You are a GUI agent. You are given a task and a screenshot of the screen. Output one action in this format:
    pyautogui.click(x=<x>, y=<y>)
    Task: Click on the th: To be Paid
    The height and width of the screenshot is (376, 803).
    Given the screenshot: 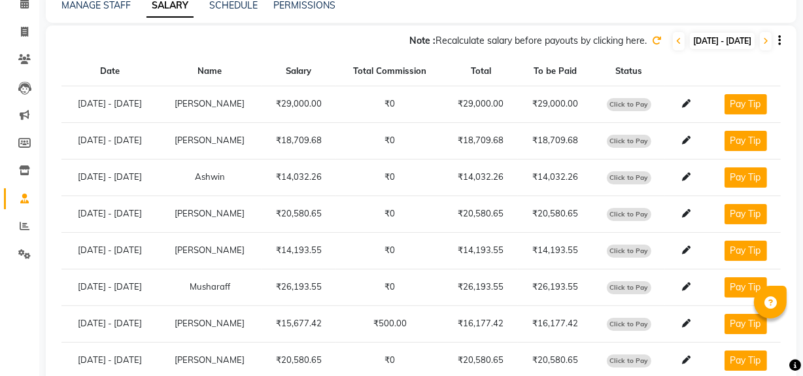 What is the action you would take?
    pyautogui.click(x=555, y=71)
    